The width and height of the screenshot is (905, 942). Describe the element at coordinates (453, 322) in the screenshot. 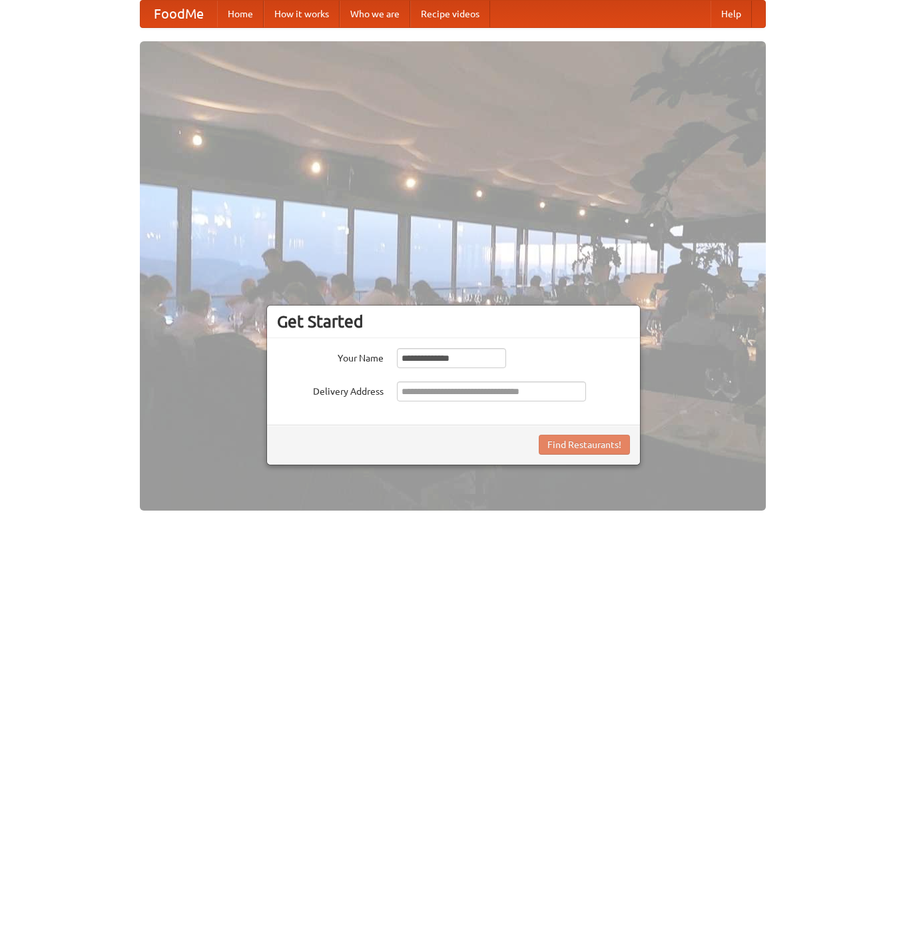

I see `h3: Get Started` at that location.